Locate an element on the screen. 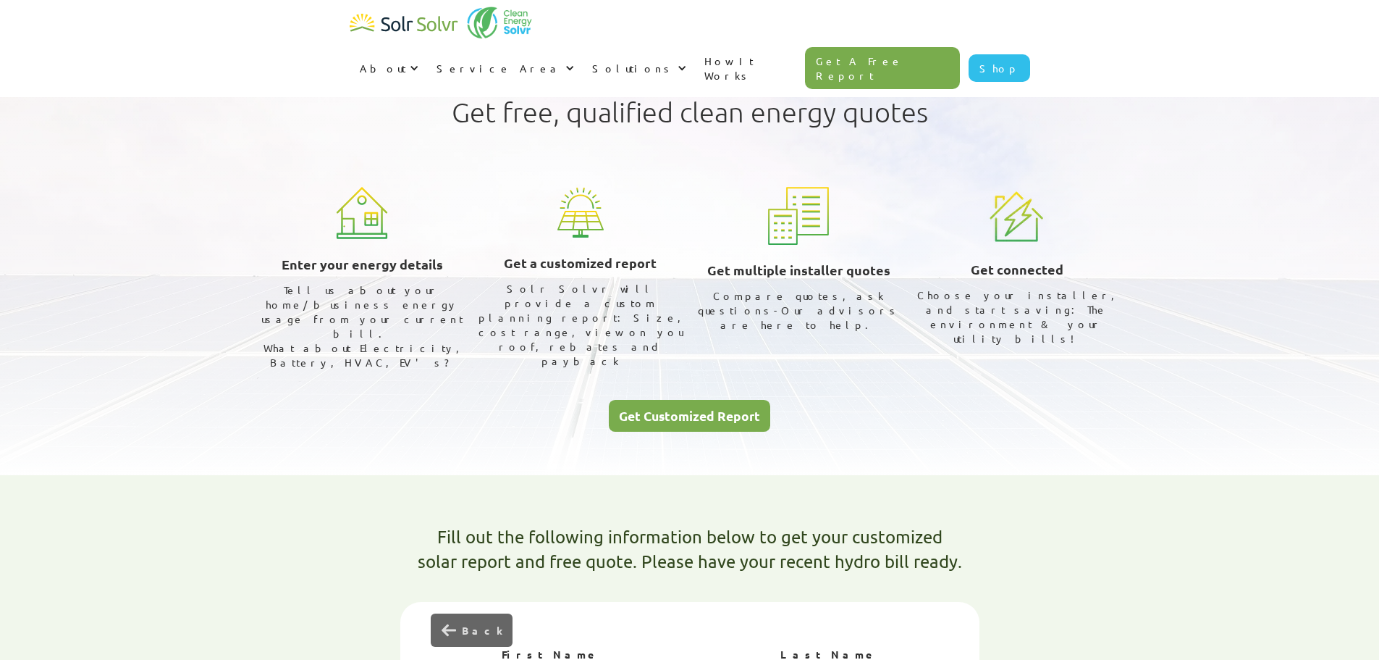 Image resolution: width=1379 pixels, height=660 pixels. div: Service Area is located at coordinates (499, 68).